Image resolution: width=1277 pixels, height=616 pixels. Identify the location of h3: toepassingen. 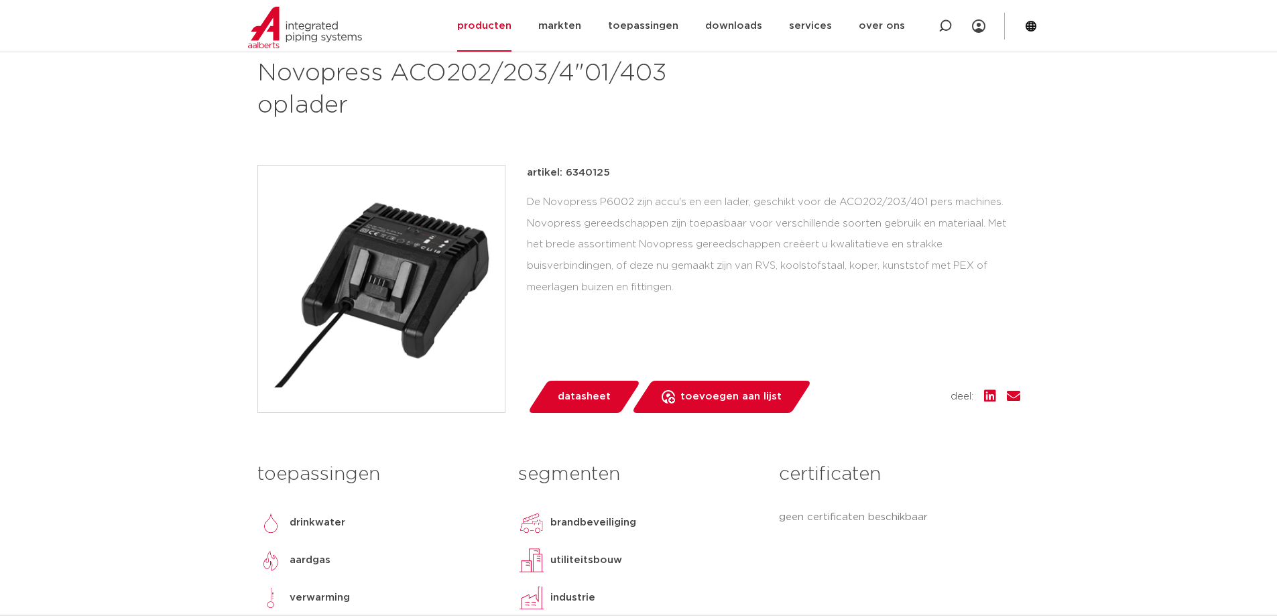
(377, 474).